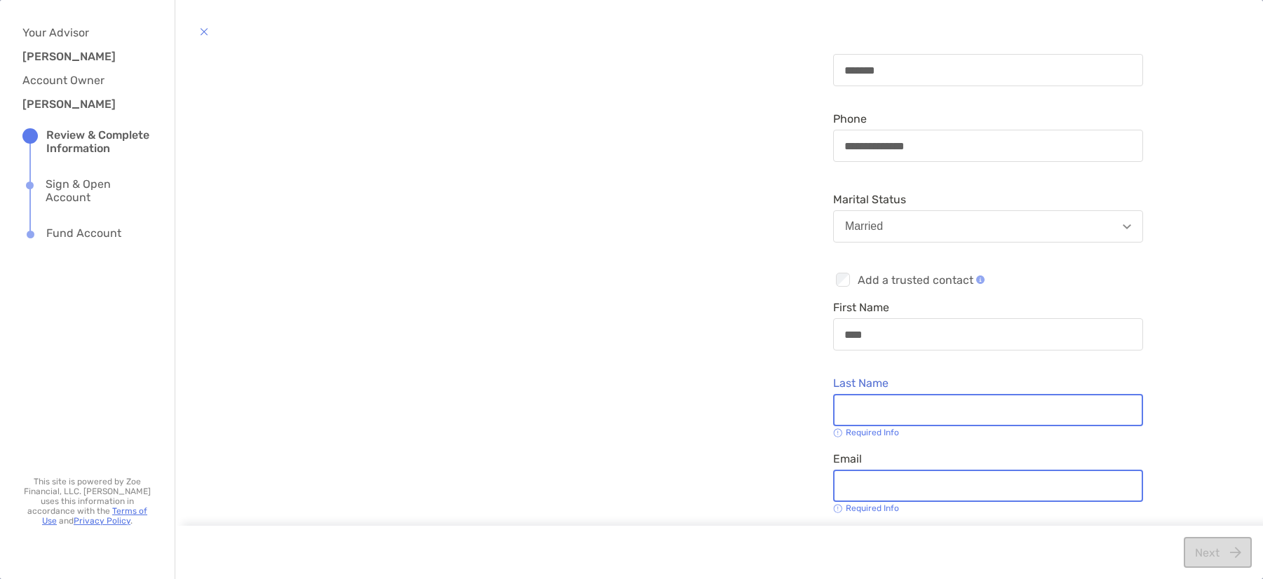 This screenshot has height=579, width=1263. What do you see at coordinates (95, 516) in the screenshot?
I see `a: Terms of Use` at bounding box center [95, 516].